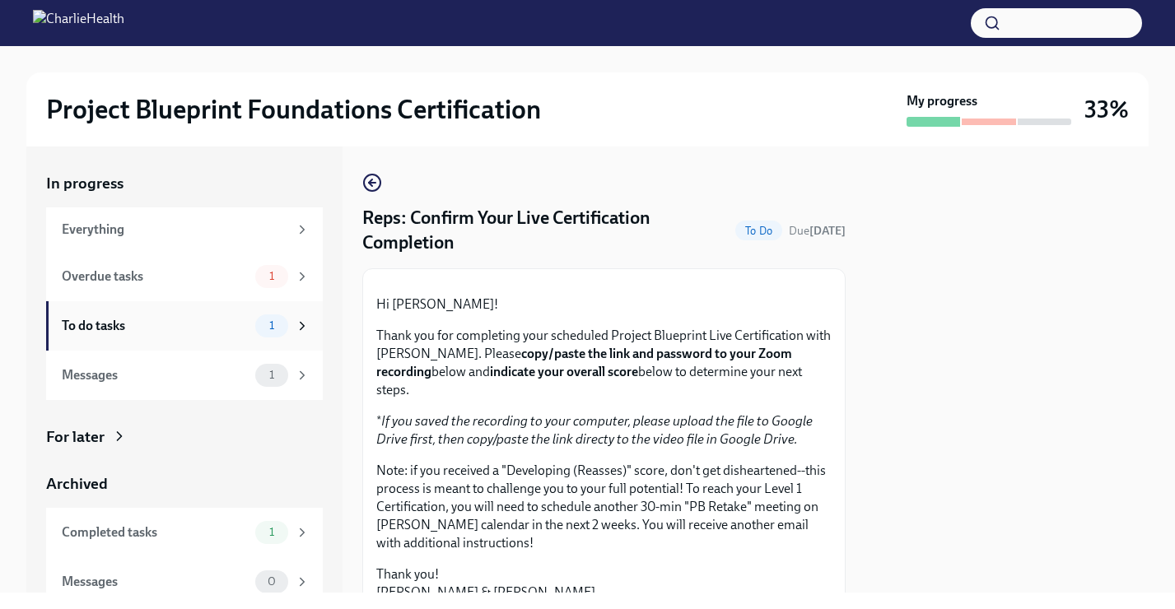 Image resolution: width=1175 pixels, height=609 pixels. I want to click on a: In progress, so click(184, 184).